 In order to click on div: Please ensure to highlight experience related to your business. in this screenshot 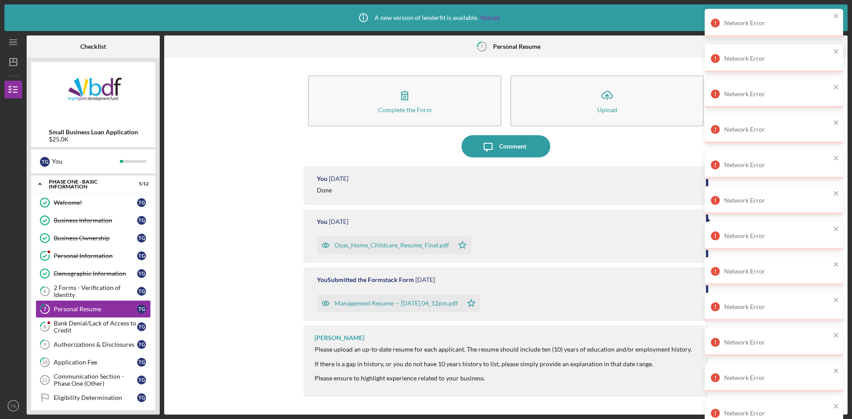, I will do `click(503, 382)`.